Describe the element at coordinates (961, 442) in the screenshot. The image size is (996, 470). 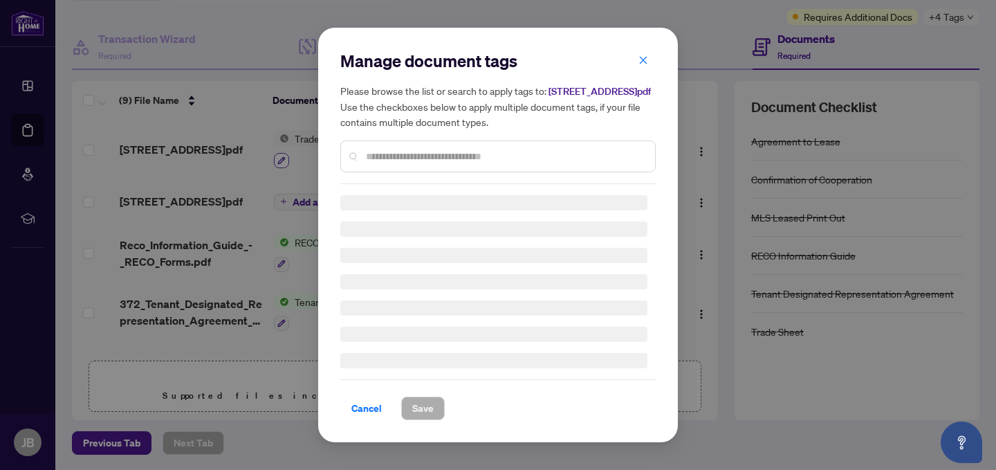
I see `button: Open asap` at that location.